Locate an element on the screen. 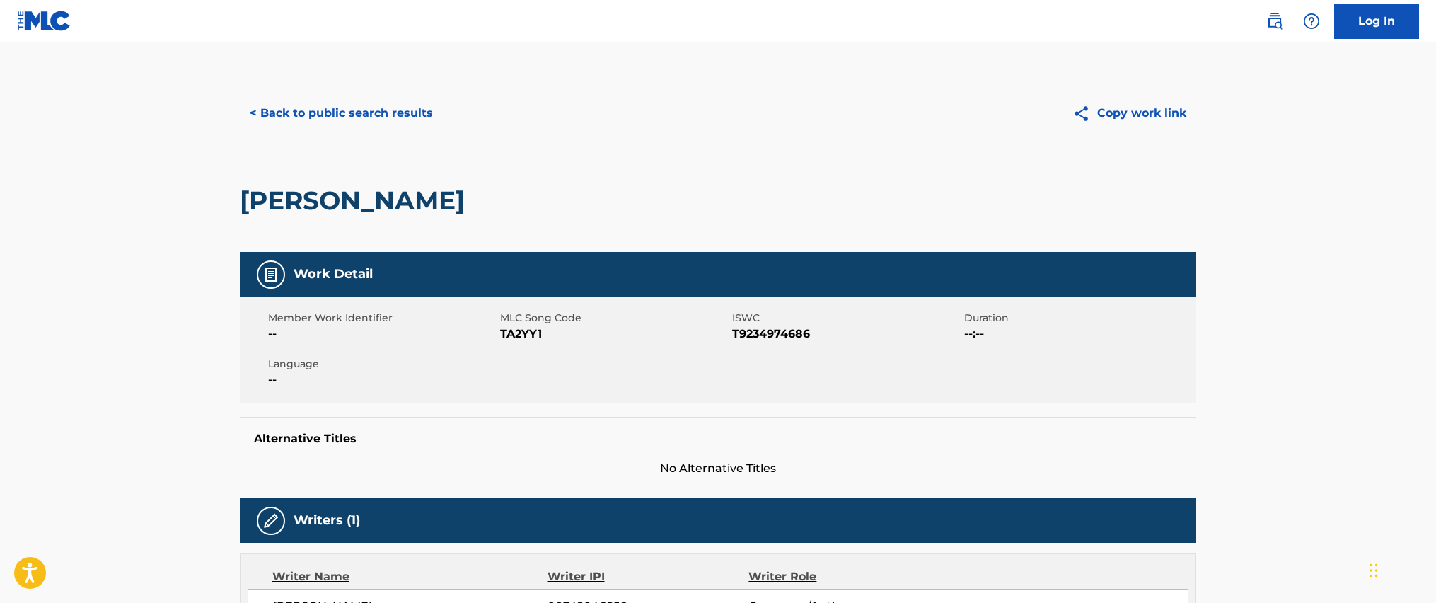 This screenshot has width=1436, height=603. h5: Writers (1) is located at coordinates (327, 520).